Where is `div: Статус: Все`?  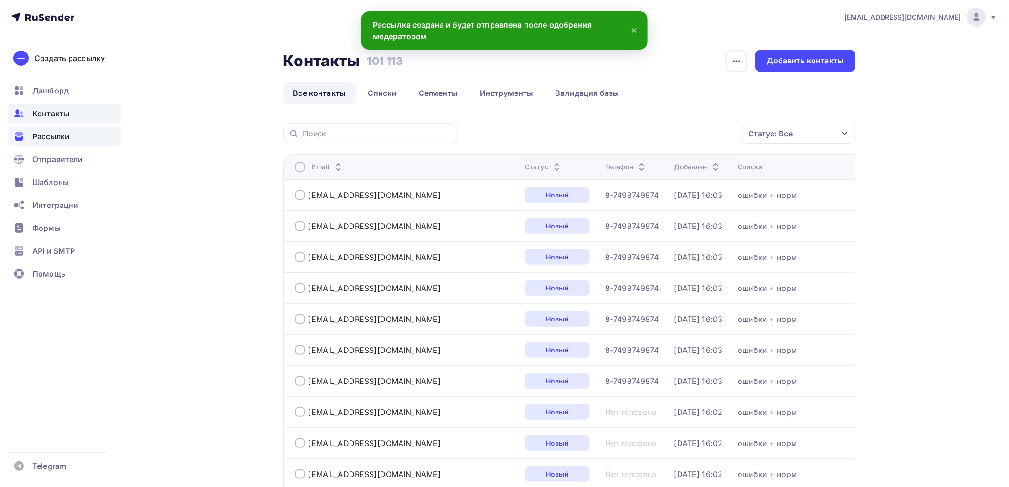 div: Статус: Все is located at coordinates (771, 134).